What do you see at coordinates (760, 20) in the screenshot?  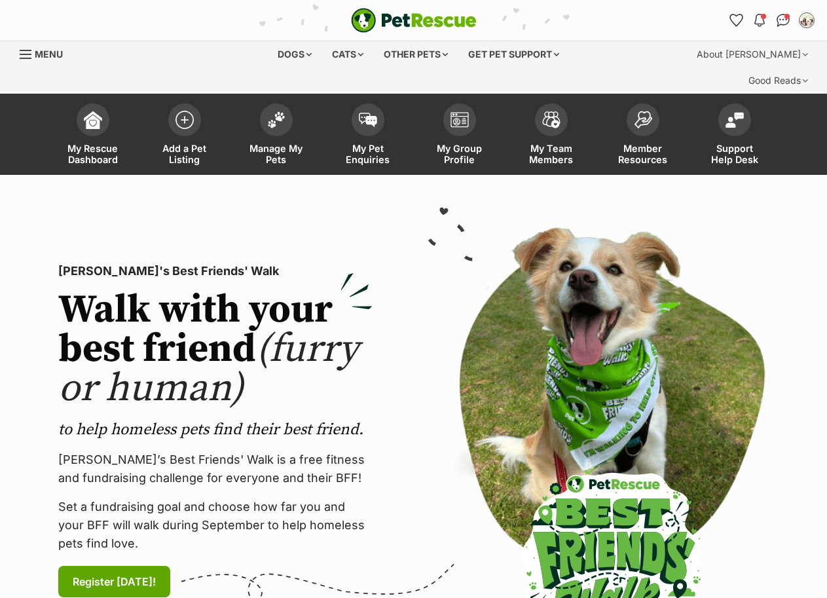 I see `img: notifications-46538b983faf8c2785f20acdc204bb7945ddae34d4c08c2a6579f10ce5e182be.svg` at bounding box center [760, 20].